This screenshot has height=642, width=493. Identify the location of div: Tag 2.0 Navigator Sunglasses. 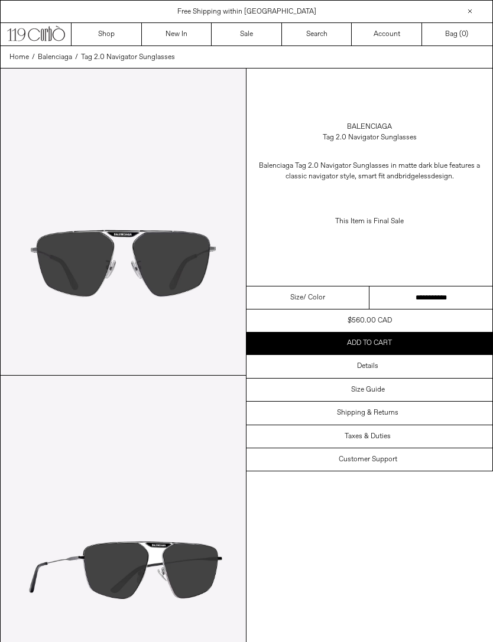
(369, 138).